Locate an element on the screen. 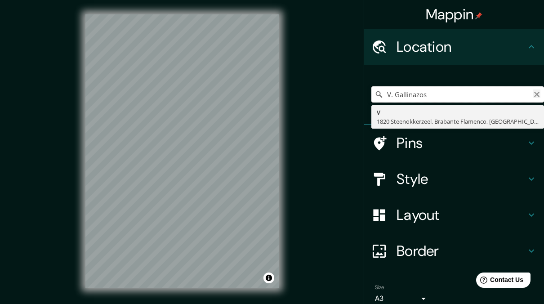 The width and height of the screenshot is (544, 304). div: Location is located at coordinates (454, 47).